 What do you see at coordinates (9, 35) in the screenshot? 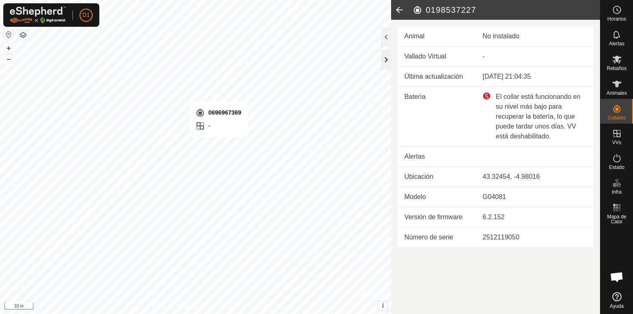
I see `button: Restablecer Mapa` at bounding box center [9, 35].